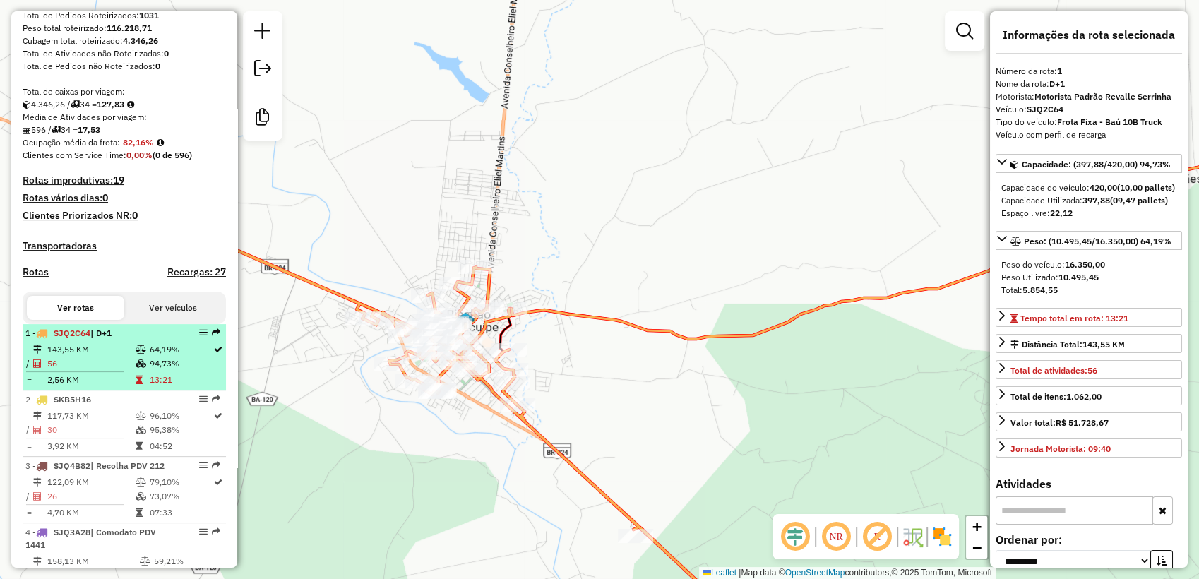 The image size is (1199, 579). What do you see at coordinates (90, 380) in the screenshot?
I see `td: 2,56 KM` at bounding box center [90, 380].